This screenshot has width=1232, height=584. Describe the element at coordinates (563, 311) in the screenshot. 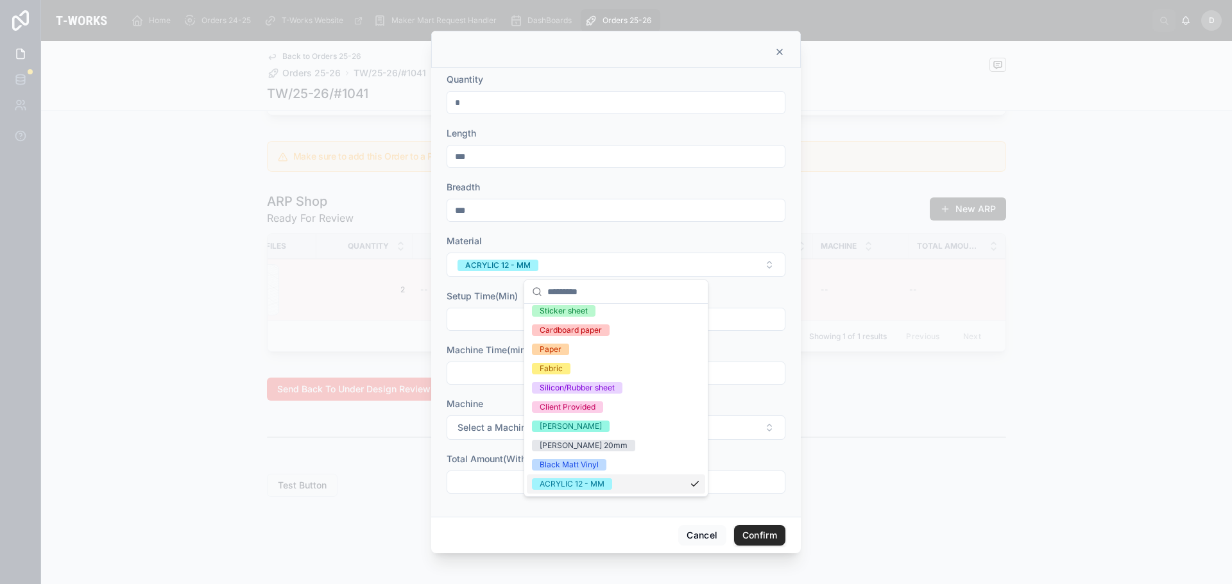

I see `div: Sticker sheet` at that location.